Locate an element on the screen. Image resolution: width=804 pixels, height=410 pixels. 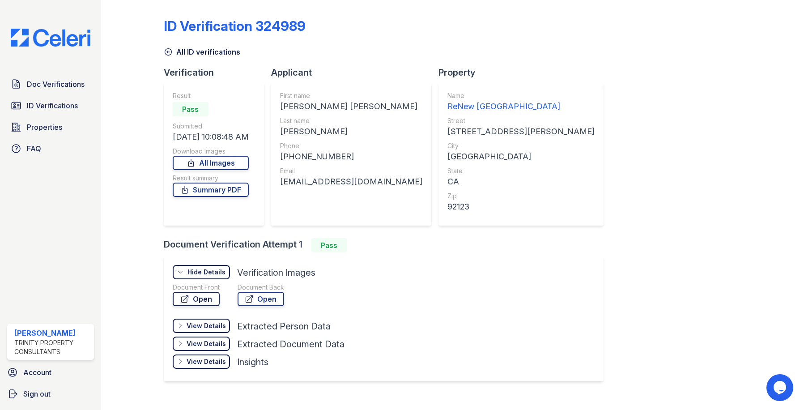
span: FAQ is located at coordinates (34, 149).